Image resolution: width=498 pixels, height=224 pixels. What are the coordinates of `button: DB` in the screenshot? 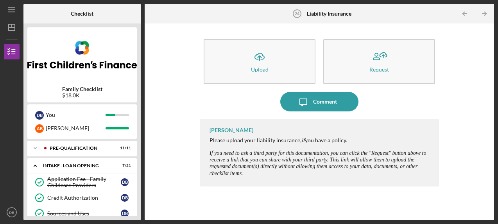 It's located at (12, 212).